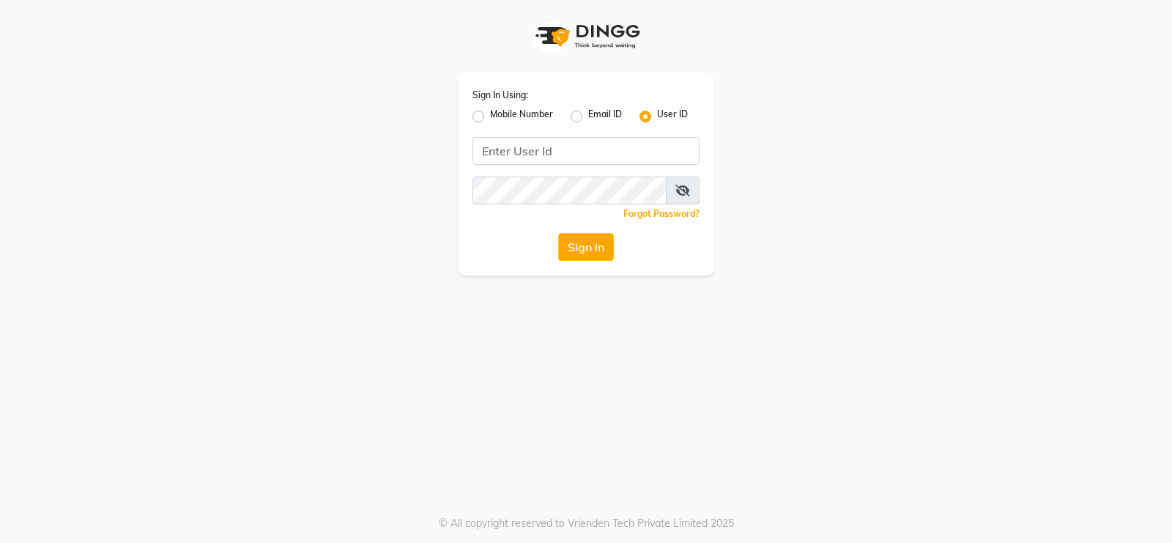 The width and height of the screenshot is (1172, 543). What do you see at coordinates (586, 36) in the screenshot?
I see `img: logo1.svg` at bounding box center [586, 36].